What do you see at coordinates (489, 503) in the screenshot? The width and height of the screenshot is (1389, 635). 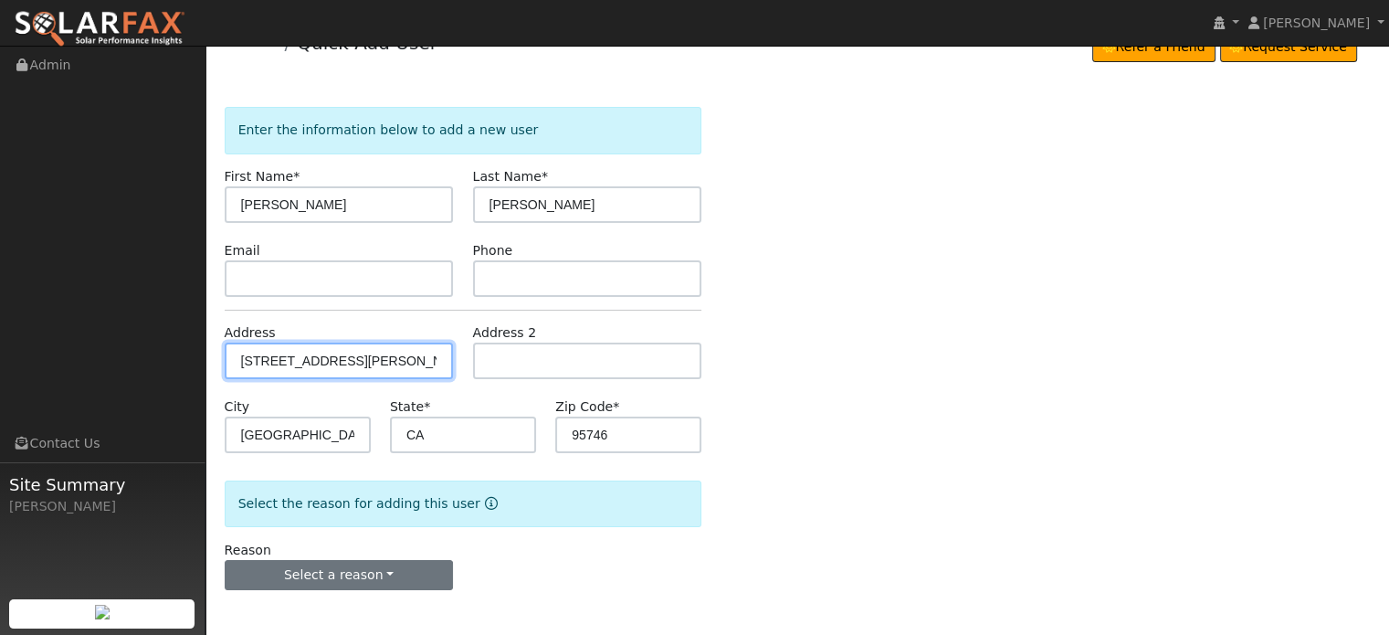 I see `a: Reason for new user` at bounding box center [489, 503].